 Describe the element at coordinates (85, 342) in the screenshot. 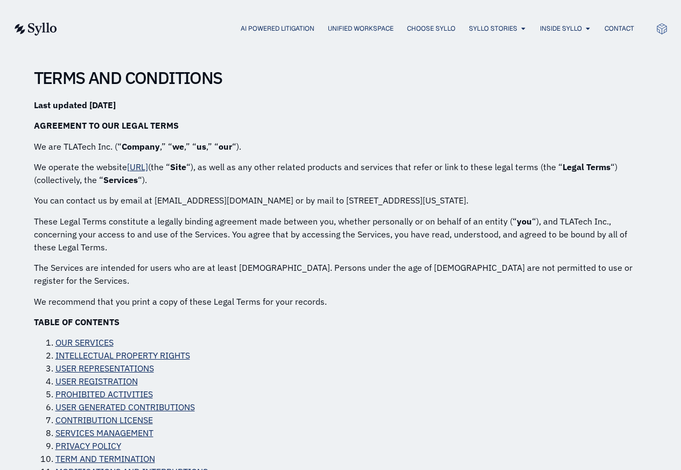

I see `a: OUR SERVICES` at that location.